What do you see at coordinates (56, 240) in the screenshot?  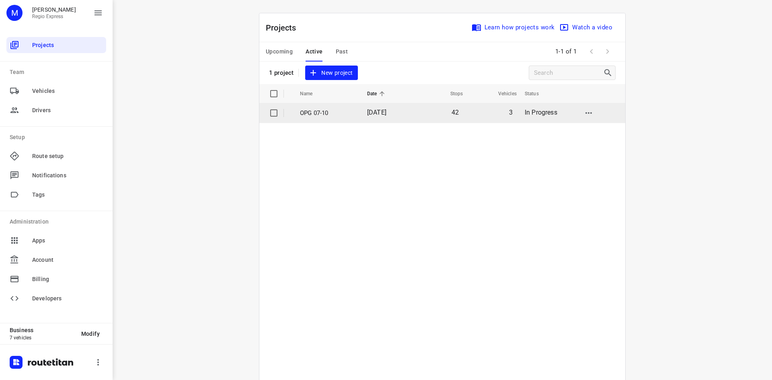 I see `div: Apps` at bounding box center [56, 240].